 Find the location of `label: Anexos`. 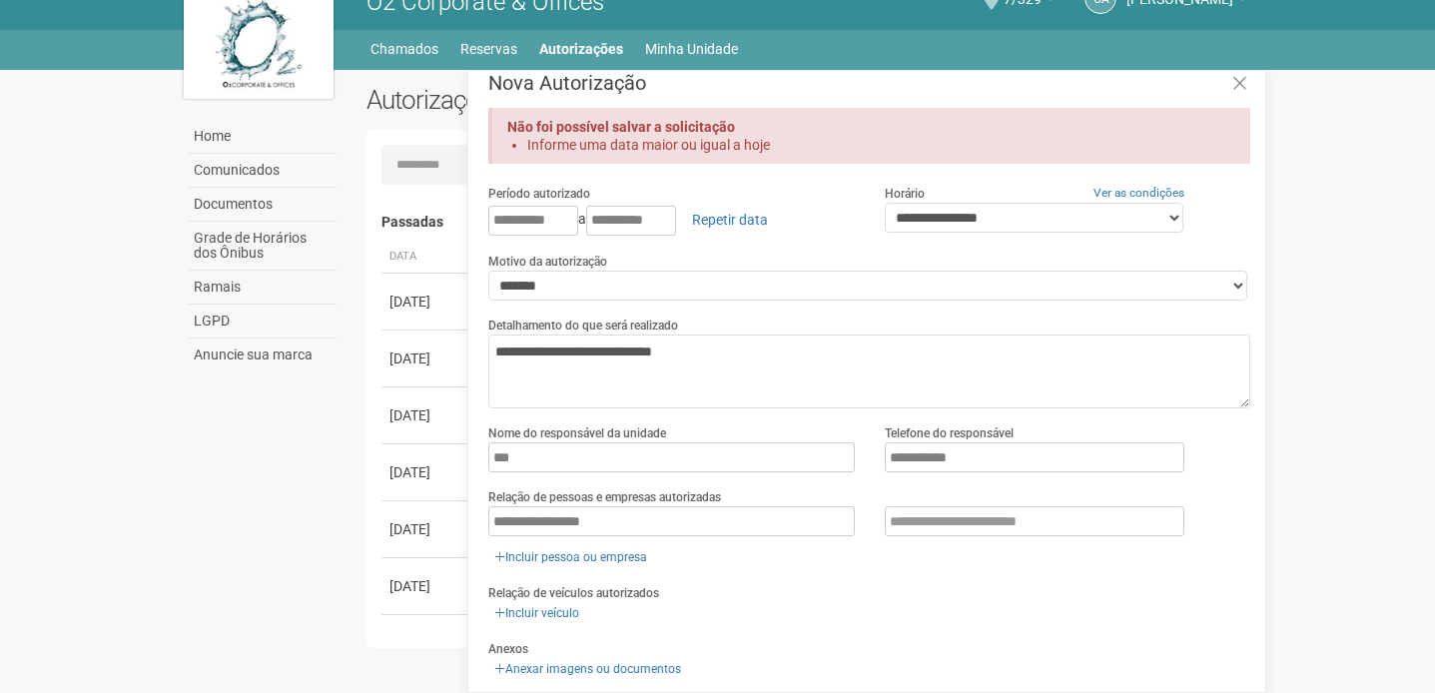

label: Anexos is located at coordinates (508, 649).